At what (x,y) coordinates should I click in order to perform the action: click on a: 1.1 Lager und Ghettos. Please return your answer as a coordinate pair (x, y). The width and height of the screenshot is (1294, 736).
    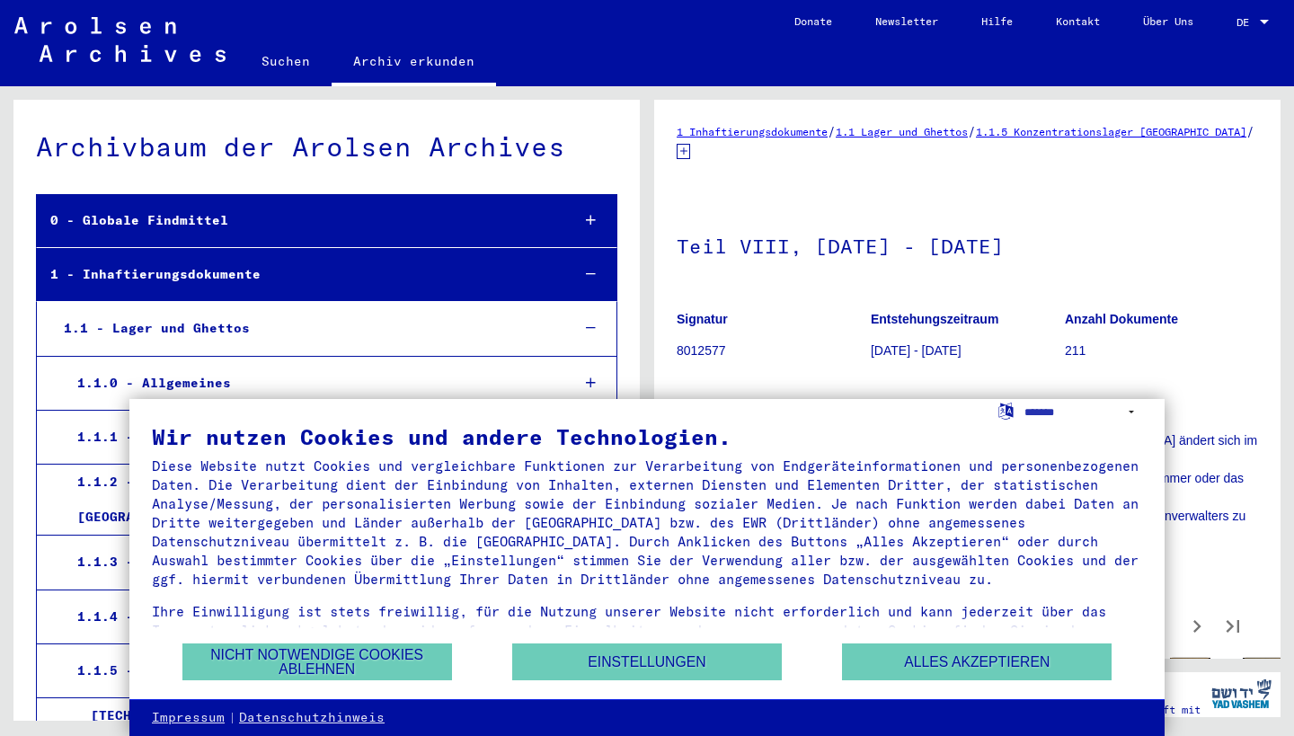
    Looking at the image, I should click on (901, 131).